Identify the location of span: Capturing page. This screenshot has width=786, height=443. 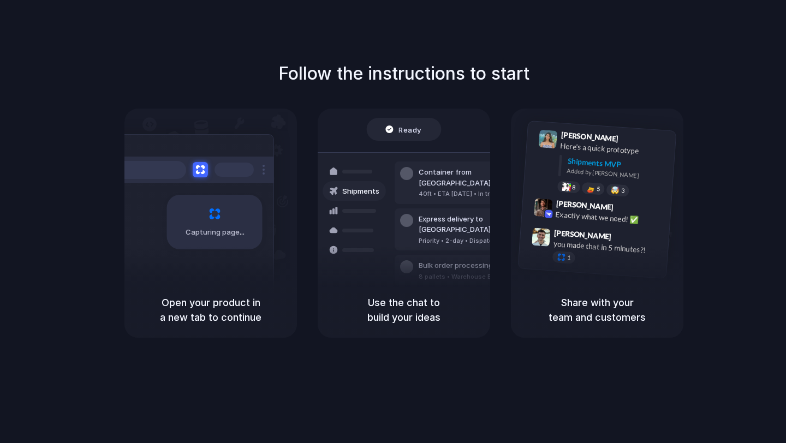
(216, 232).